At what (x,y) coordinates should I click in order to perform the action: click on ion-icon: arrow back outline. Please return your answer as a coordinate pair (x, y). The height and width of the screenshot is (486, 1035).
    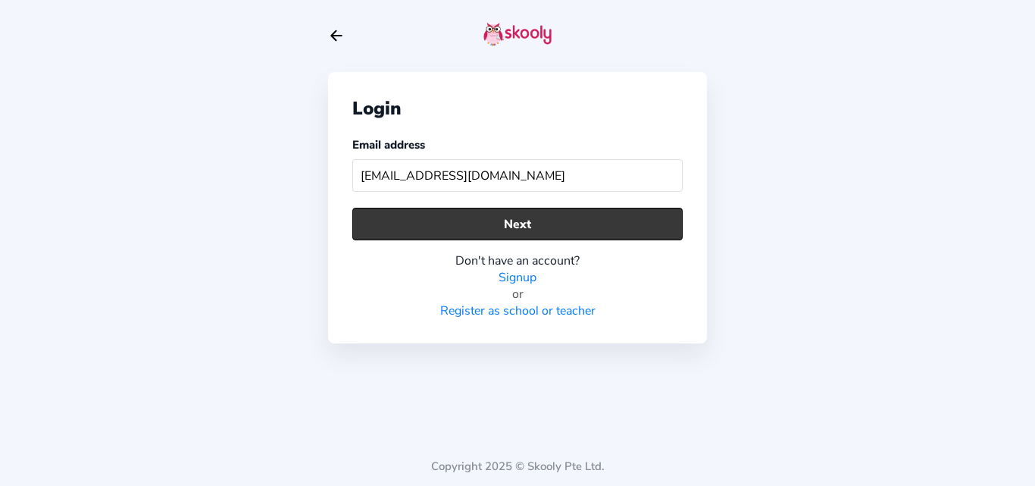
    Looking at the image, I should click on (336, 36).